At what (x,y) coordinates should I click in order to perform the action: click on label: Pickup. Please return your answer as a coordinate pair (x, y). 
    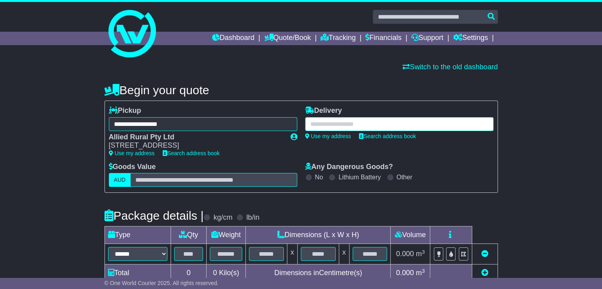
    Looking at the image, I should click on (125, 111).